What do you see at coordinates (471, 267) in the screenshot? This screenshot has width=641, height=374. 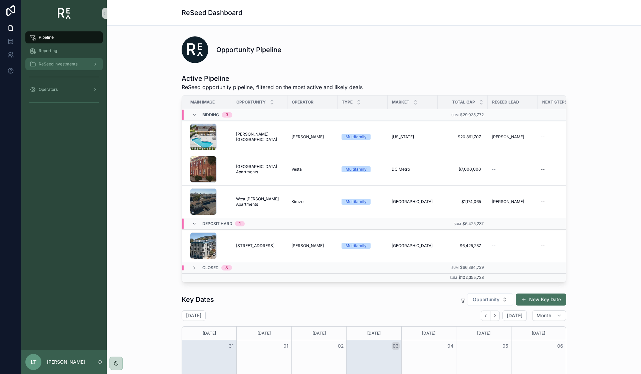 I see `span: $66,894,729` at bounding box center [471, 267].